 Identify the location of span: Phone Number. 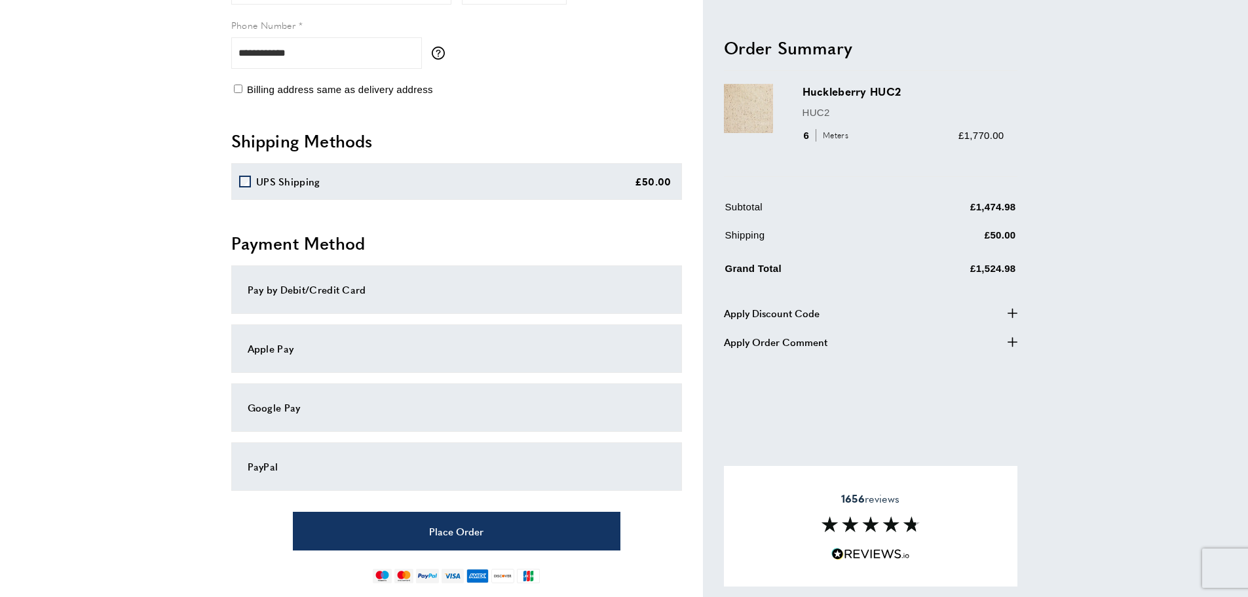
(263, 25).